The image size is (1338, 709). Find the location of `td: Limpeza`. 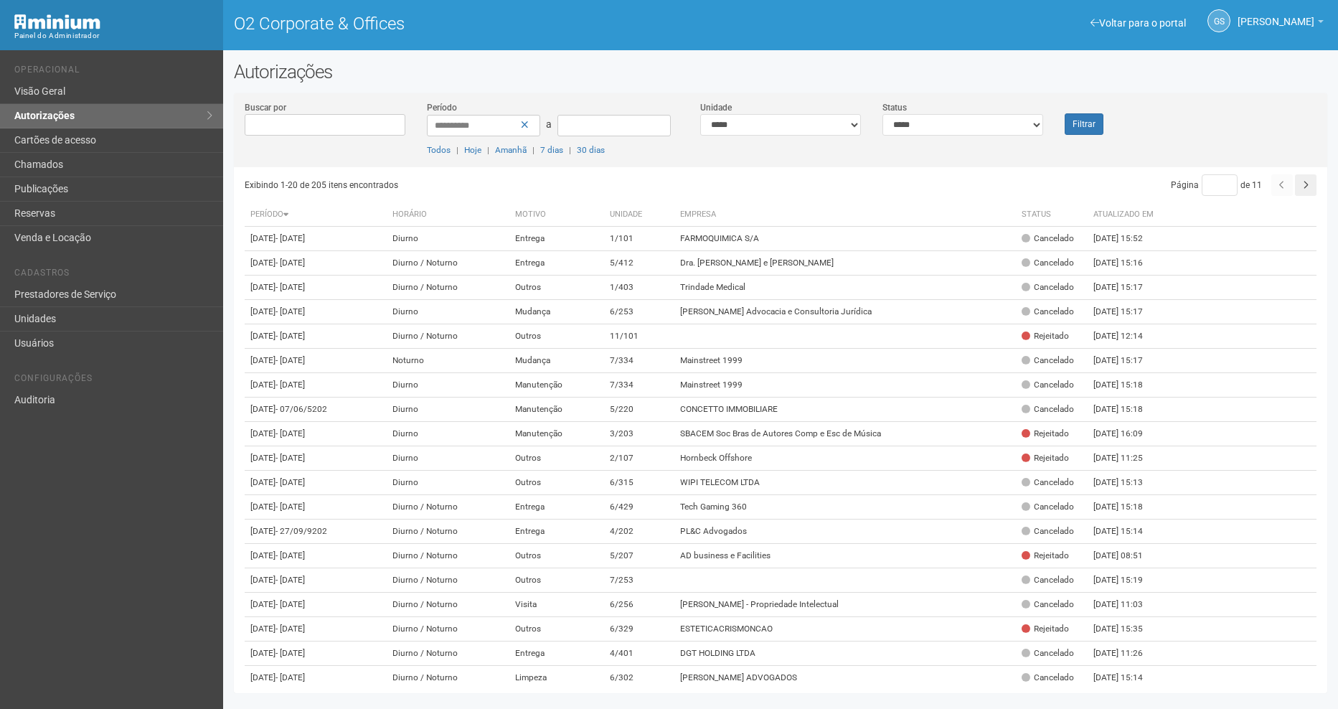

td: Limpeza is located at coordinates (557, 678).